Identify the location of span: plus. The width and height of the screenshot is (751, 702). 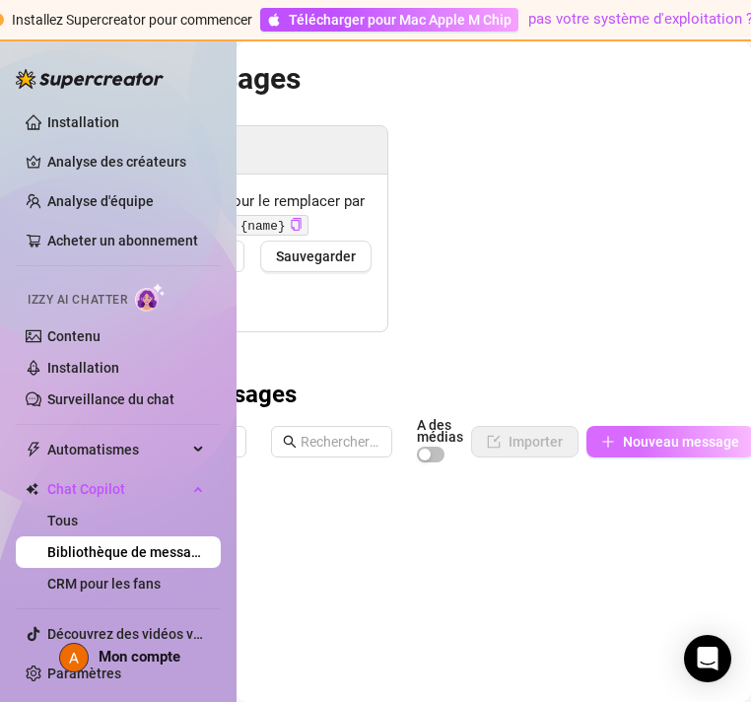
(608, 442).